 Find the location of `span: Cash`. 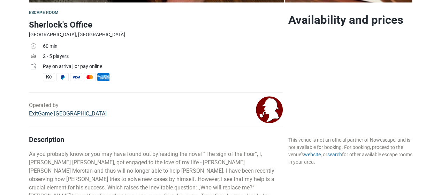

span: Cash is located at coordinates (49, 77).